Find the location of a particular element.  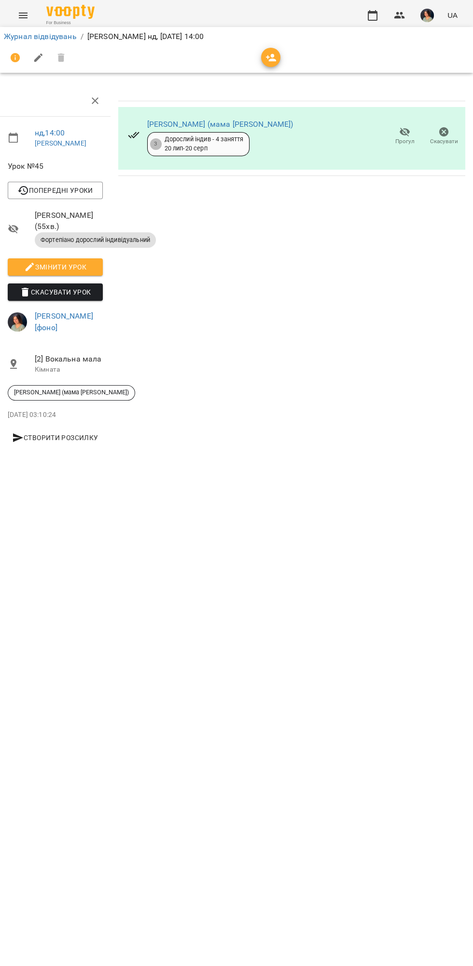

button: Menu is located at coordinates (23, 15).